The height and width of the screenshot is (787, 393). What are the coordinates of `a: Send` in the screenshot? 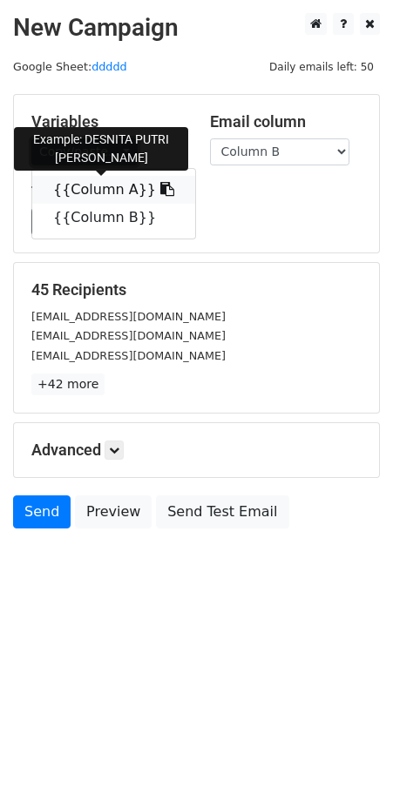 It's located at (42, 512).